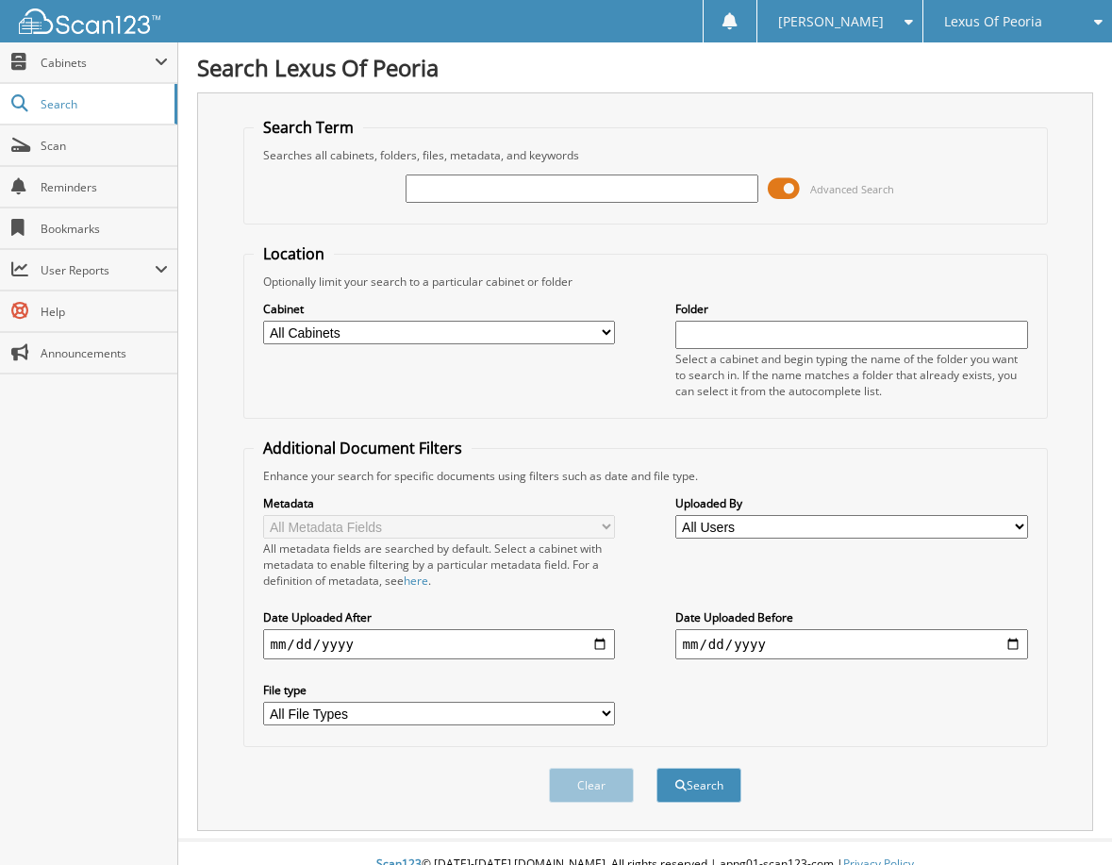 This screenshot has width=1112, height=865. What do you see at coordinates (362, 448) in the screenshot?
I see `legend: Additional Document Filters` at bounding box center [362, 448].